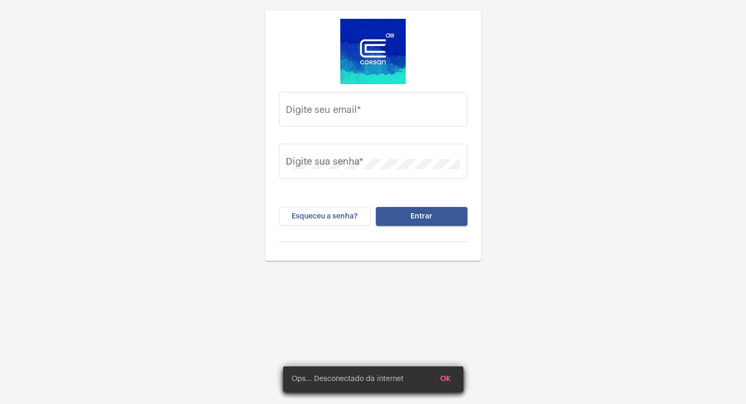  Describe the element at coordinates (445, 379) in the screenshot. I see `span: OK` at that location.